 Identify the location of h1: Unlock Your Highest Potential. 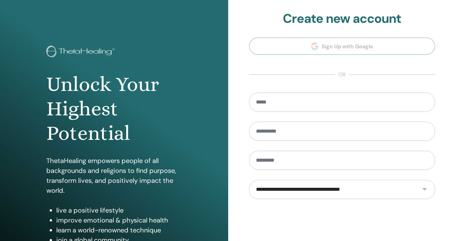
(114, 109).